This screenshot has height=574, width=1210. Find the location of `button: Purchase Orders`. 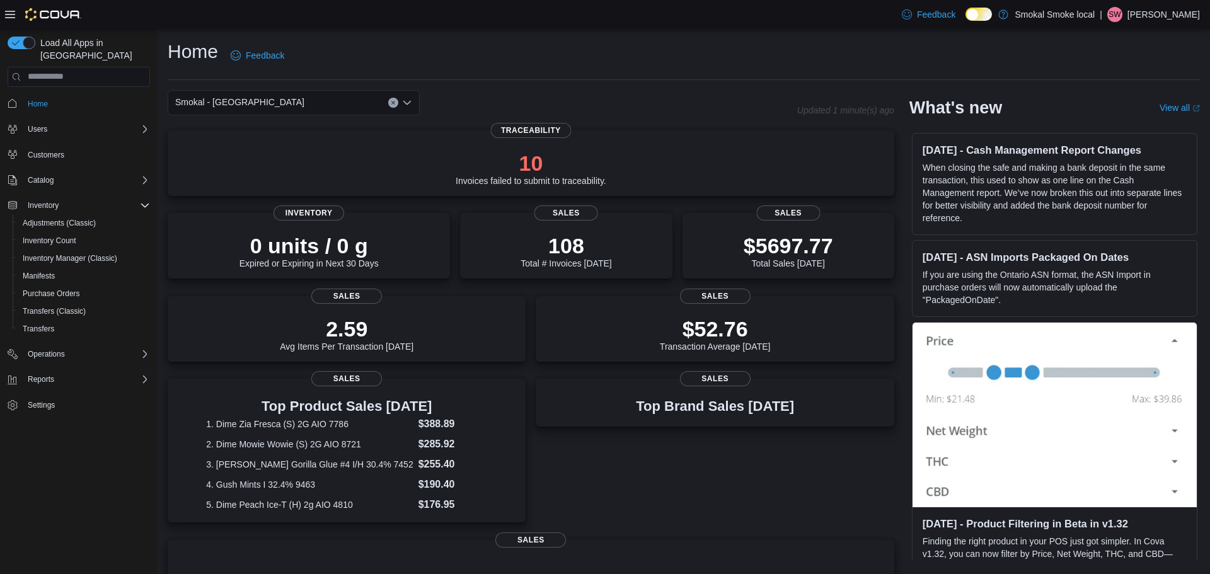

button: Purchase Orders is located at coordinates (84, 294).